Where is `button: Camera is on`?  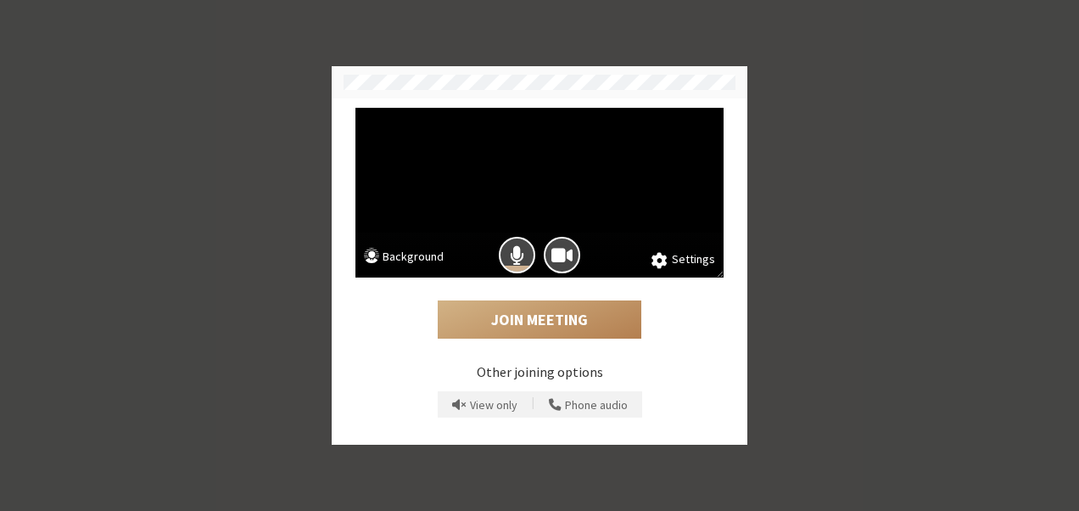 button: Camera is on is located at coordinates (562, 255).